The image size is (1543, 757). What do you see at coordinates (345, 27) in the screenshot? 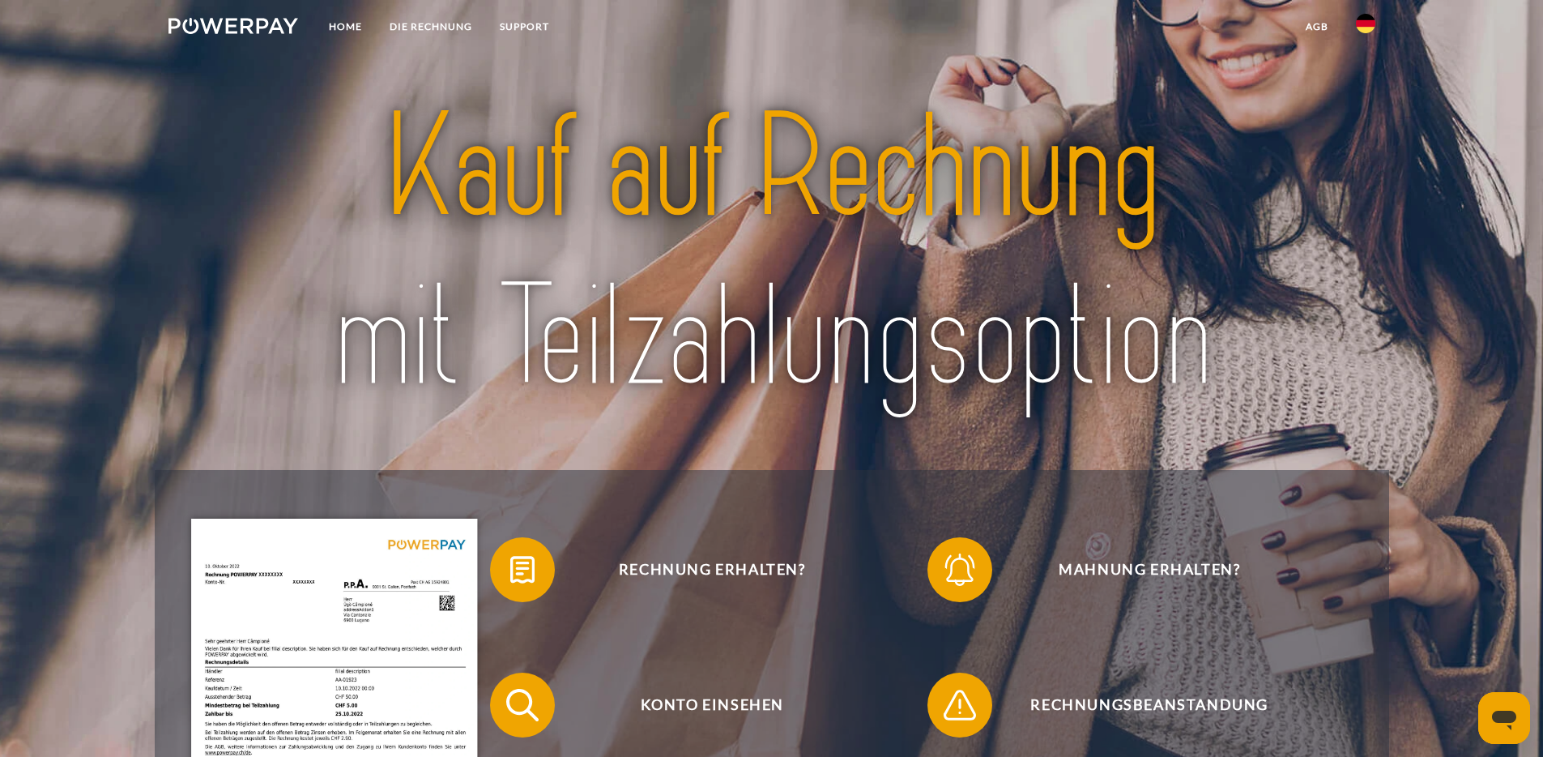
I see `a: Home` at bounding box center [345, 27].